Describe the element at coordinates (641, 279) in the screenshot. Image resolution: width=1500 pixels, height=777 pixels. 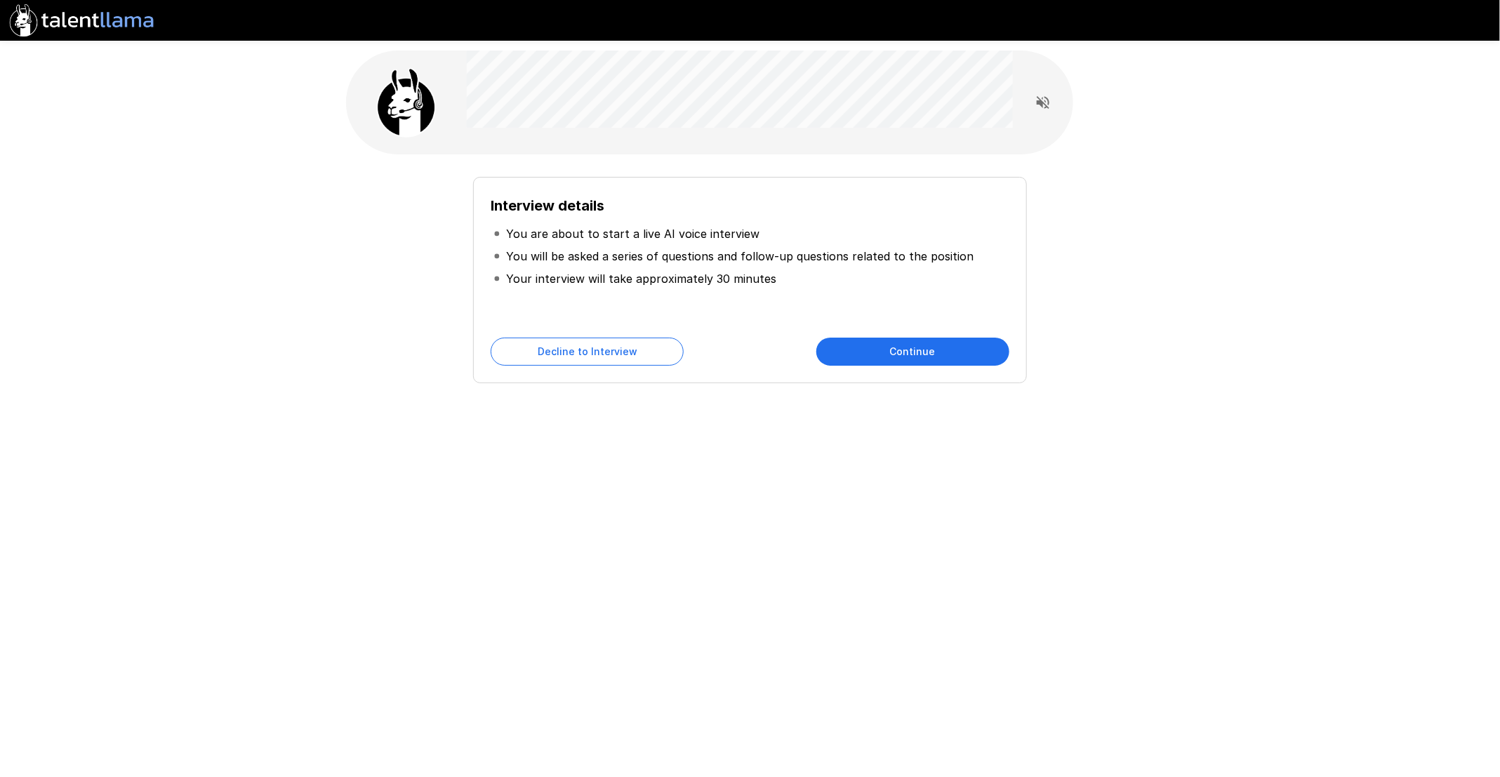
I see `p: Your interview will take approximately 30 minutes` at that location.